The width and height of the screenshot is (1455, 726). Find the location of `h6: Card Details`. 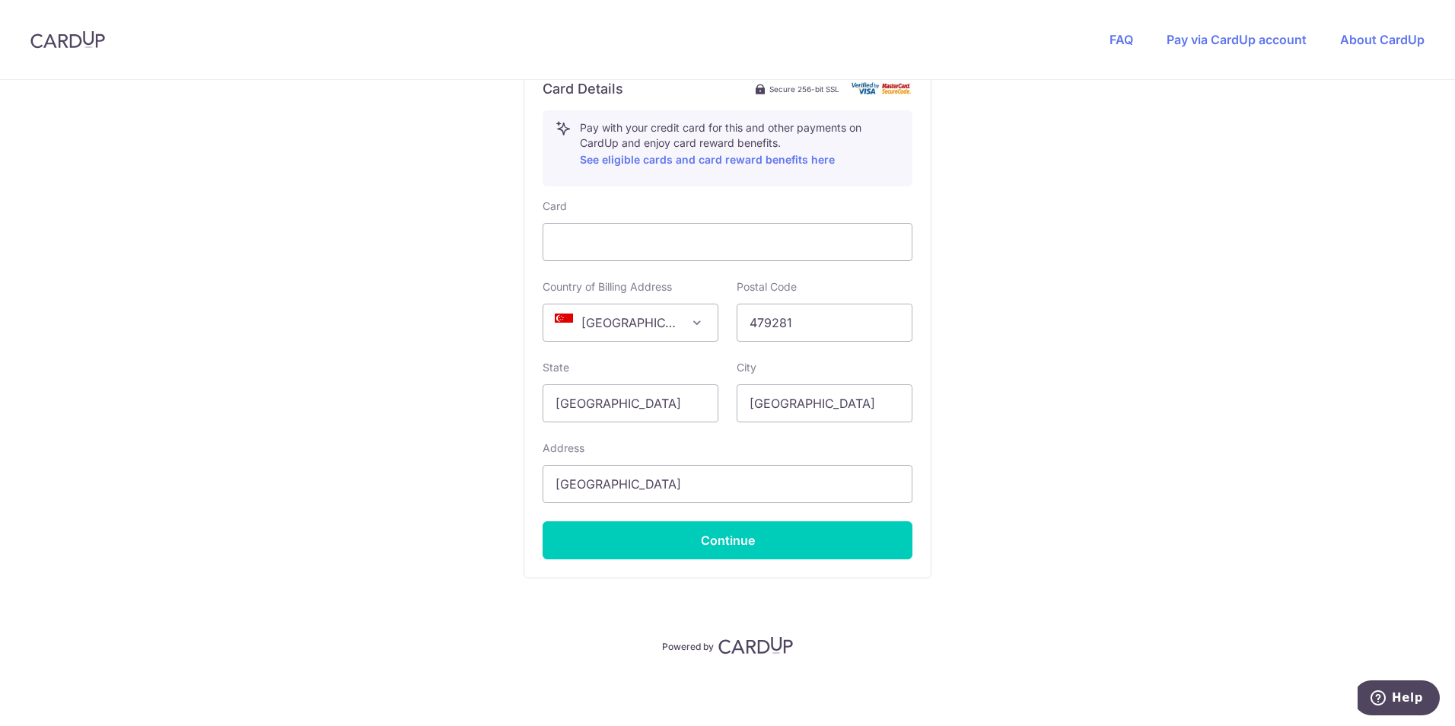

h6: Card Details is located at coordinates (583, 89).